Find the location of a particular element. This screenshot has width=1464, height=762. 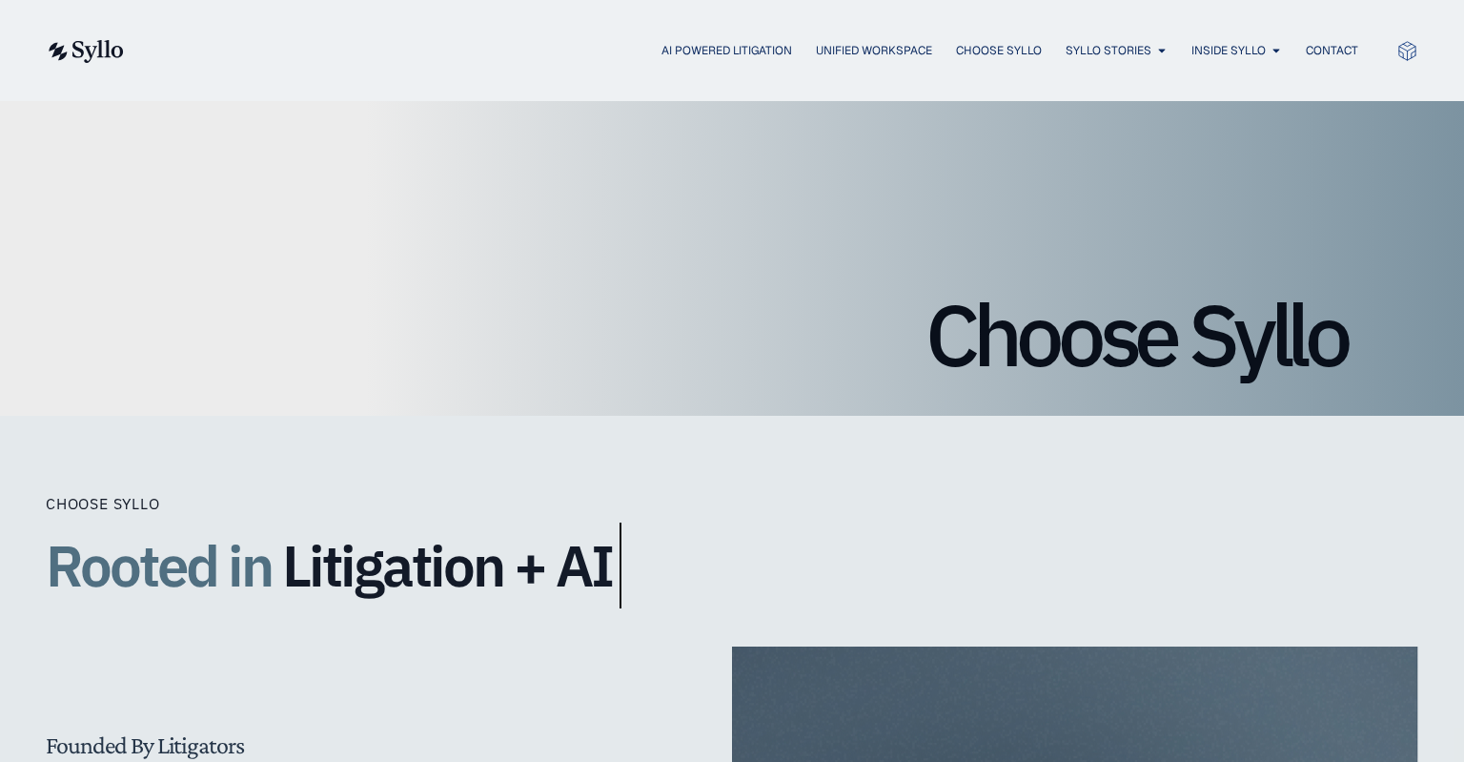

span: Founded By Litigators is located at coordinates (145, 744).